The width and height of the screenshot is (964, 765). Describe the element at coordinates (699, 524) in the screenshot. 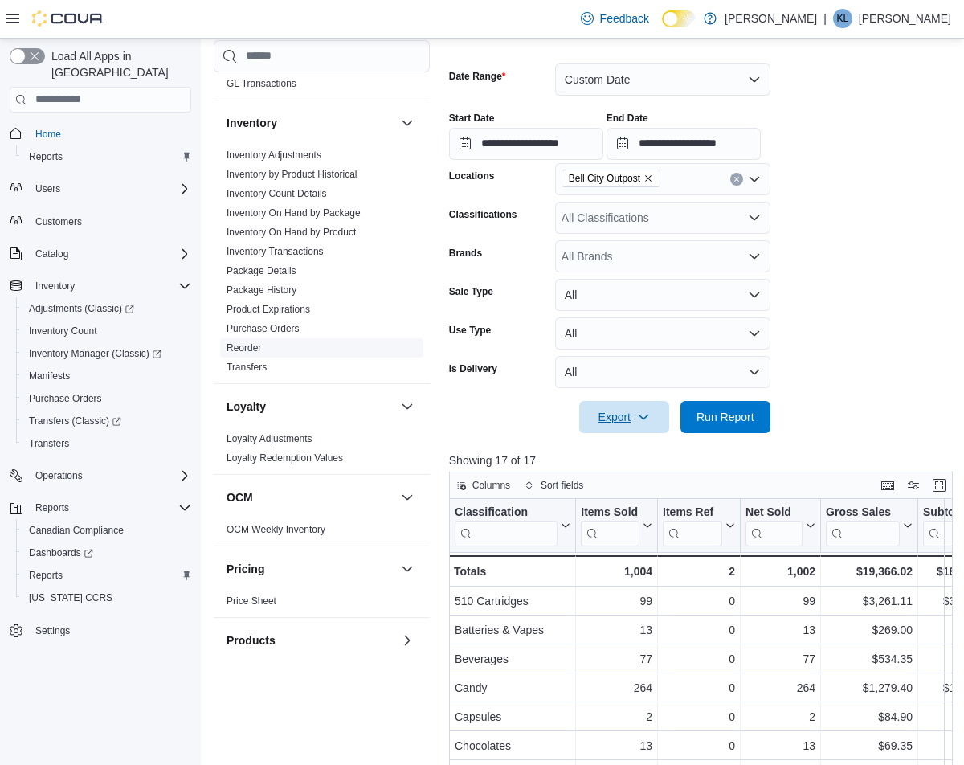

I see `button: Items Ref` at that location.